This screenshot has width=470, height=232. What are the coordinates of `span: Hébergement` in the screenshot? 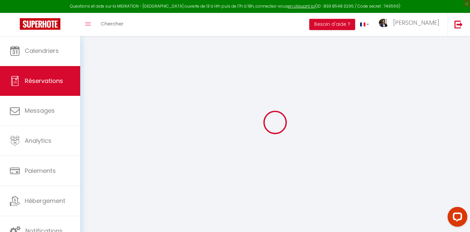 It's located at (45, 200).